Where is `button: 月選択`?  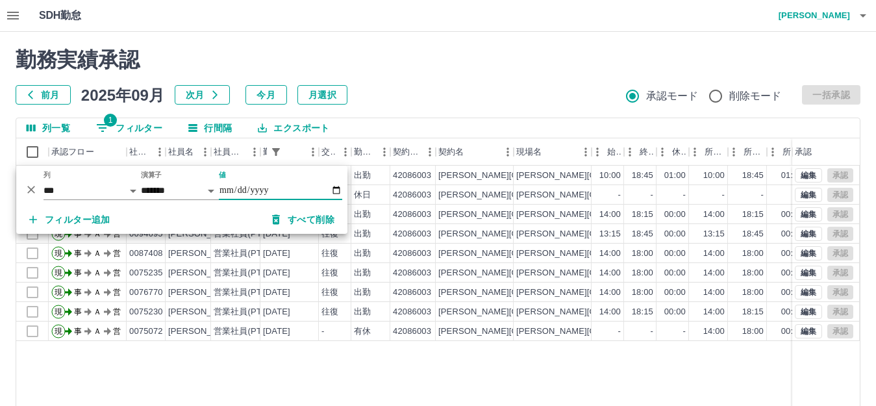
button: 月選択 is located at coordinates (322, 95).